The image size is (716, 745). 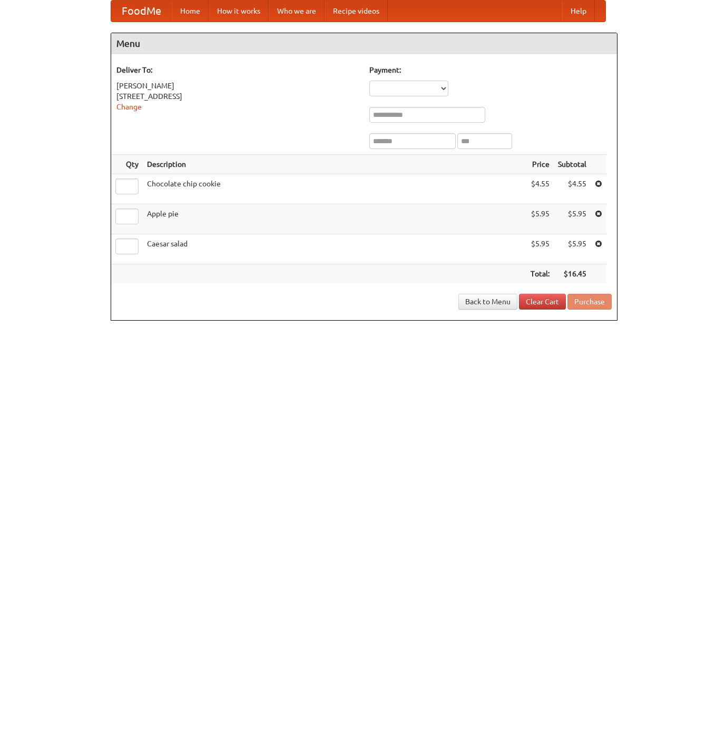 I want to click on a: Home, so click(x=190, y=11).